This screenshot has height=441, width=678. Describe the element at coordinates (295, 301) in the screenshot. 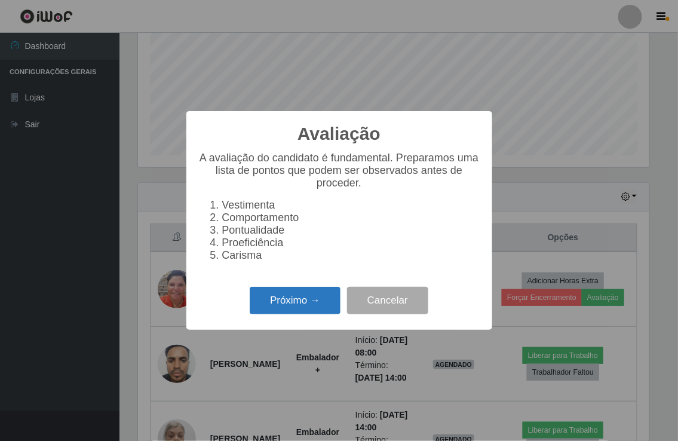

I see `button: Próximo →` at that location.